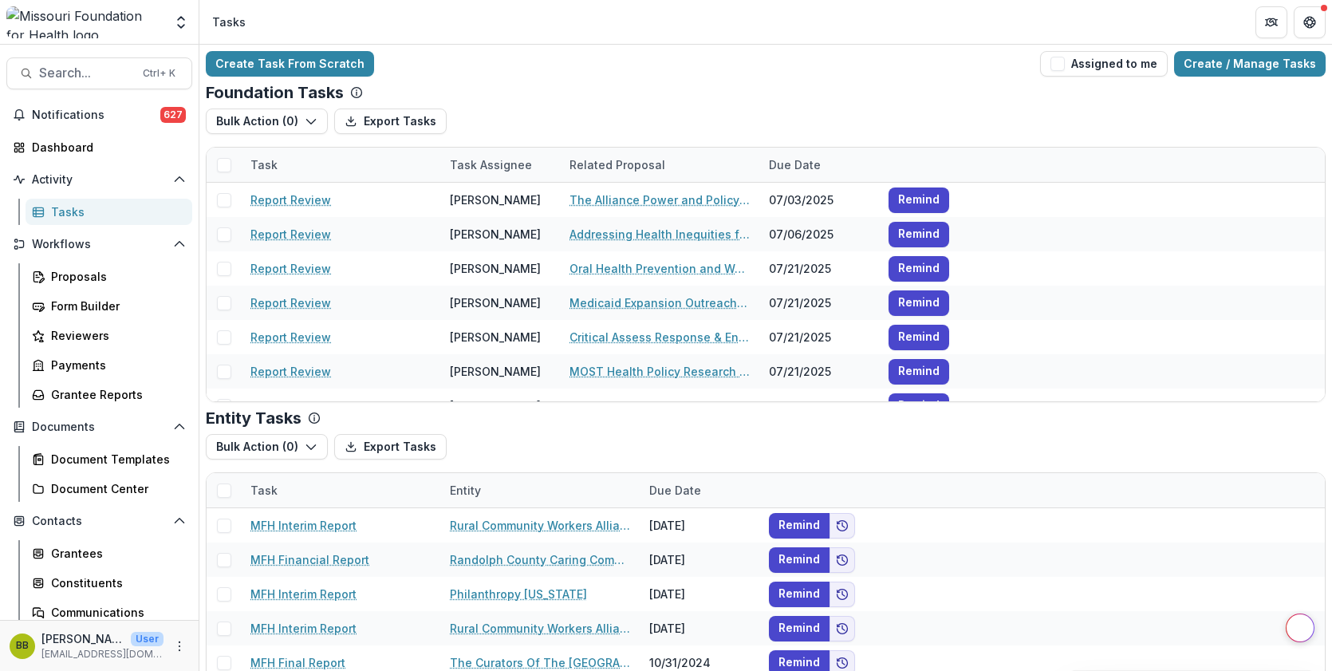 Image resolution: width=1332 pixels, height=671 pixels. I want to click on a: MFH Financial Report, so click(309, 559).